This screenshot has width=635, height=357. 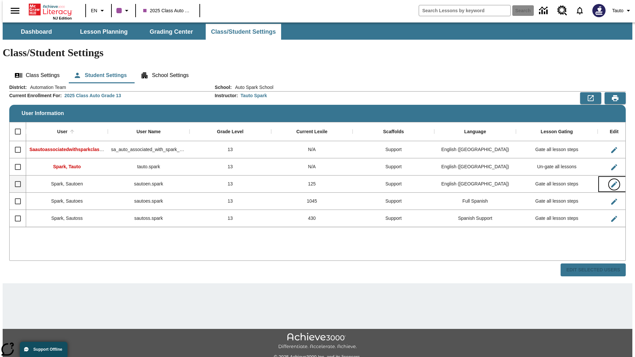 I want to click on div: 2025 Class Auto Grade 13, so click(x=93, y=96).